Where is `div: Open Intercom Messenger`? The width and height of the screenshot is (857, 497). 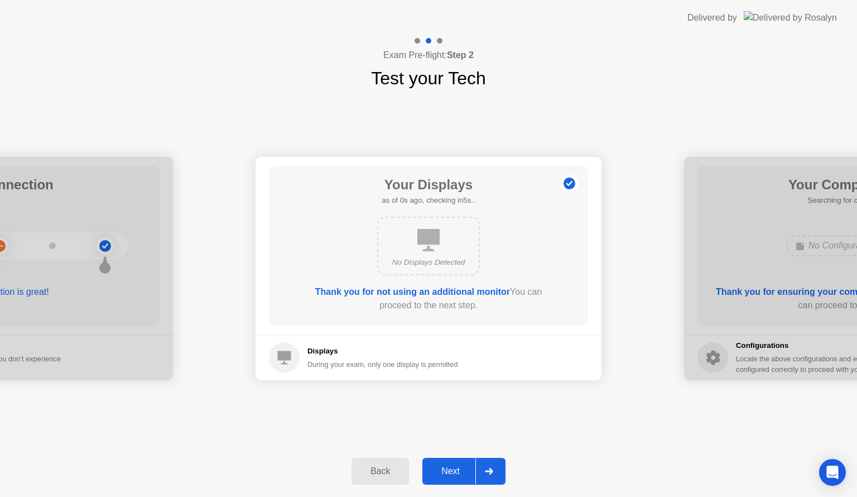
div: Open Intercom Messenger is located at coordinates (833, 472).